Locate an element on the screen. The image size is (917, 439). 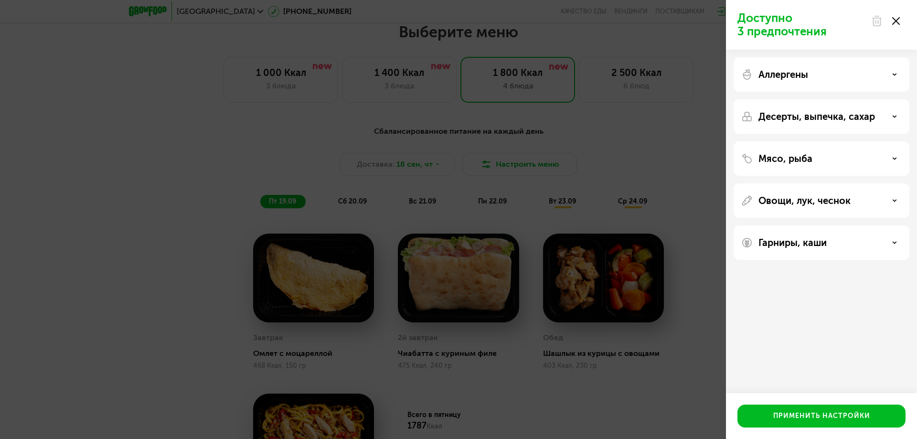
p: Десерты, выпечка, сахар is located at coordinates (817, 117).